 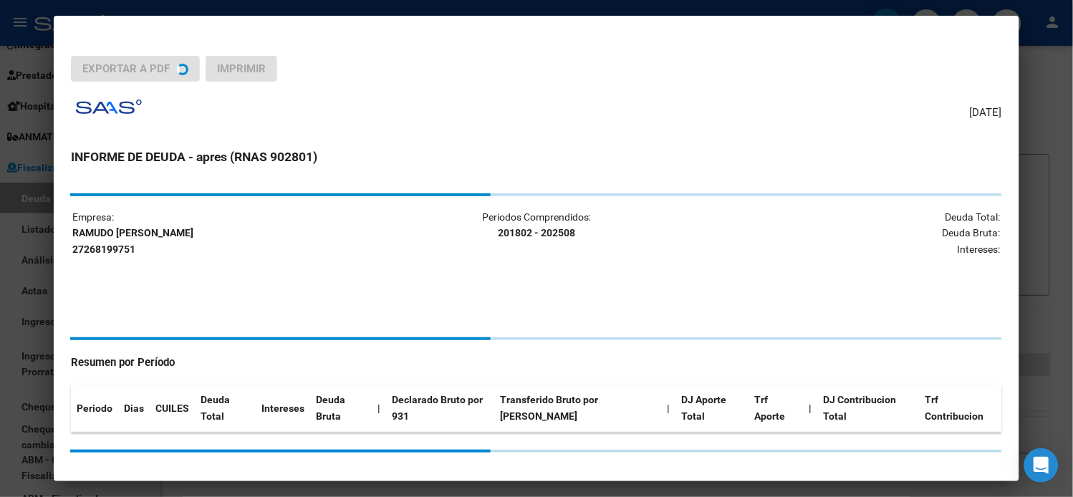 I want to click on span: Imprimir, so click(x=241, y=69).